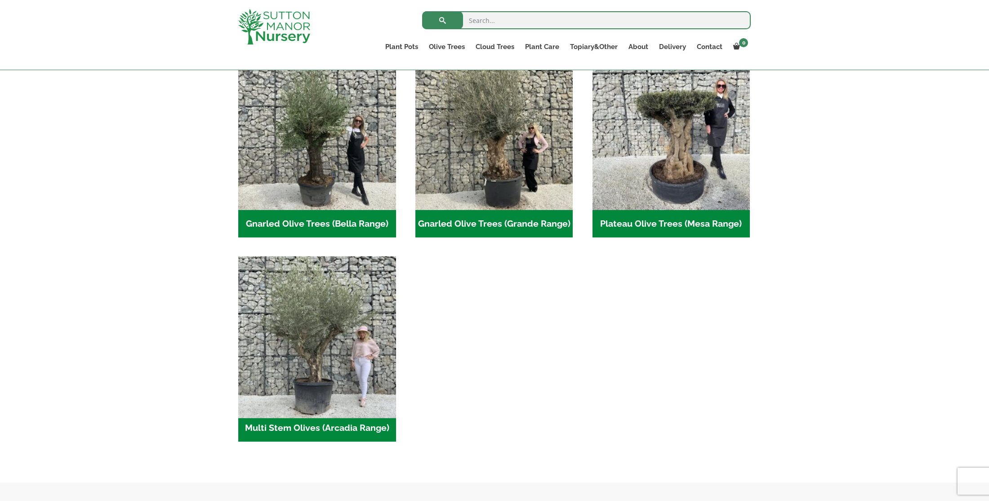  Describe the element at coordinates (671, 224) in the screenshot. I see `h2: Plateau Olive Trees (Mesa Range)` at that location.